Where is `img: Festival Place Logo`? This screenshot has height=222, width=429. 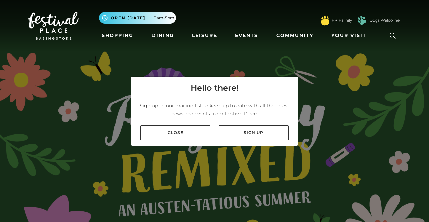
img: Festival Place Logo is located at coordinates (54, 26).